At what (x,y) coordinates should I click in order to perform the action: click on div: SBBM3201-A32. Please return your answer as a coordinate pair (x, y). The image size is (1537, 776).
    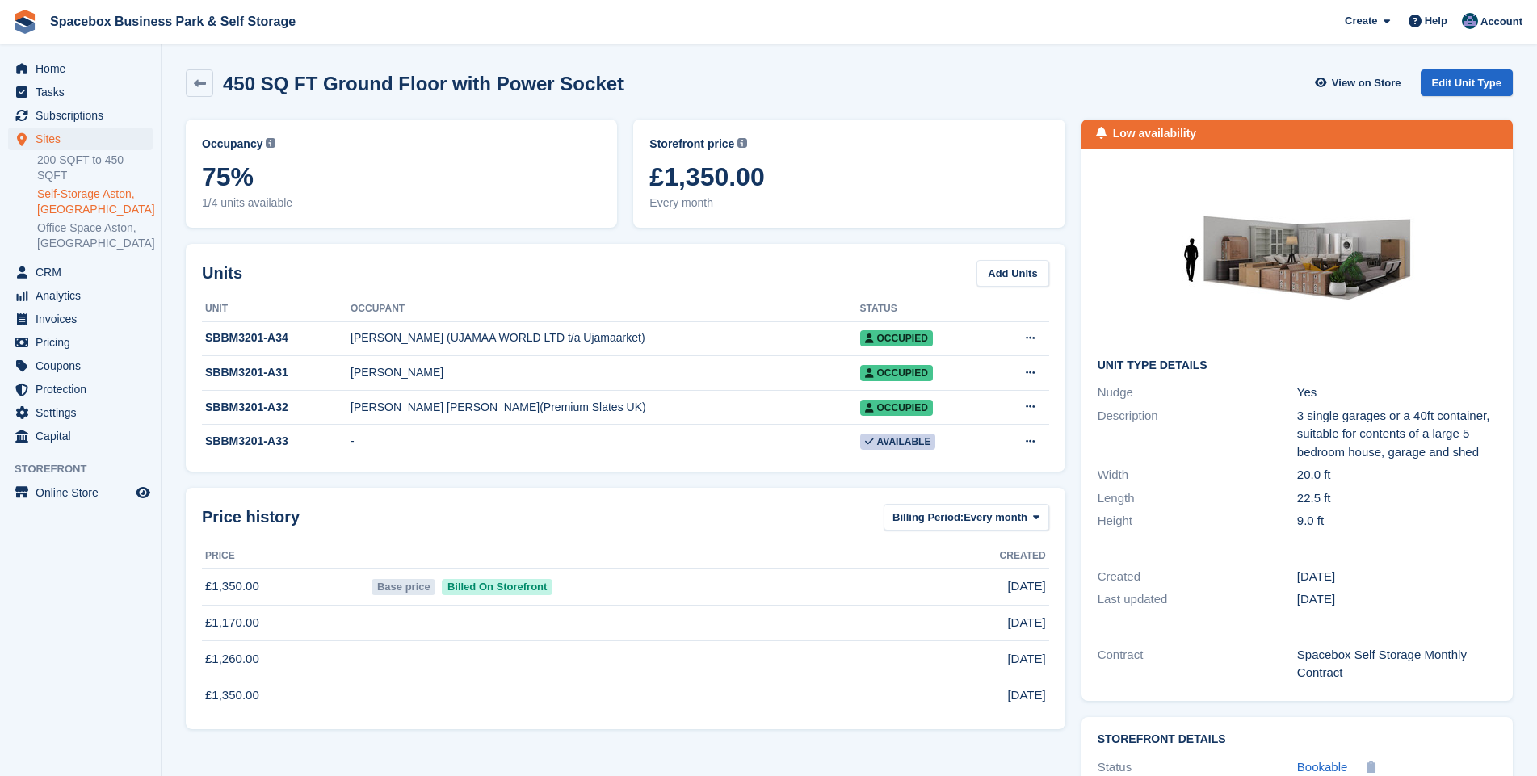
    Looking at the image, I should click on (276, 407).